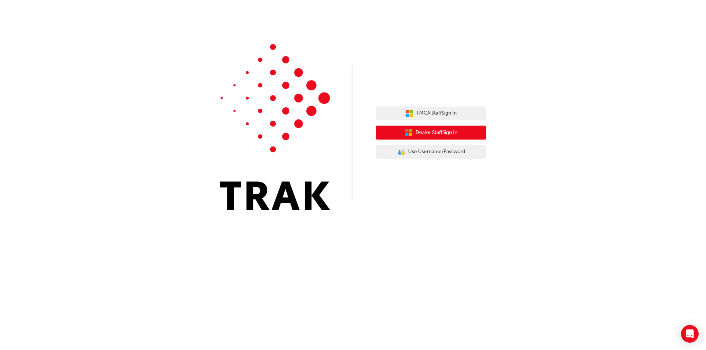 This screenshot has width=706, height=350. Describe the element at coordinates (689, 334) in the screenshot. I see `div: Open Intercom Messenger` at that location.